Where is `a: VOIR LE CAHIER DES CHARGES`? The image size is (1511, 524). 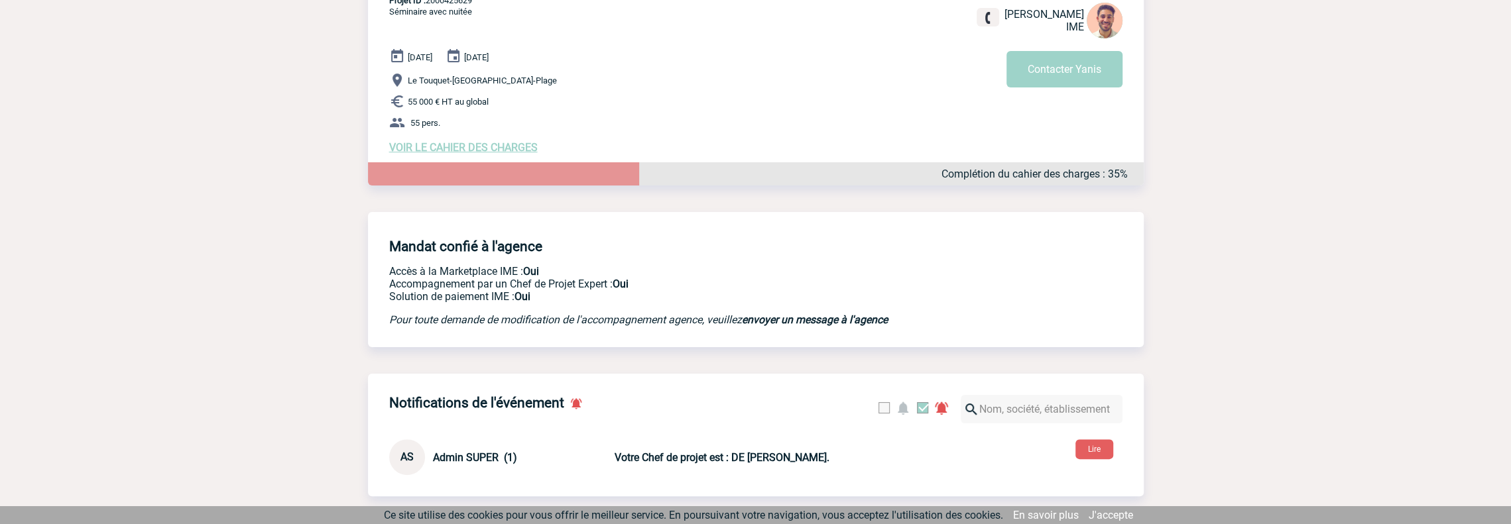
a: VOIR LE CAHIER DES CHARGES is located at coordinates (463, 147).